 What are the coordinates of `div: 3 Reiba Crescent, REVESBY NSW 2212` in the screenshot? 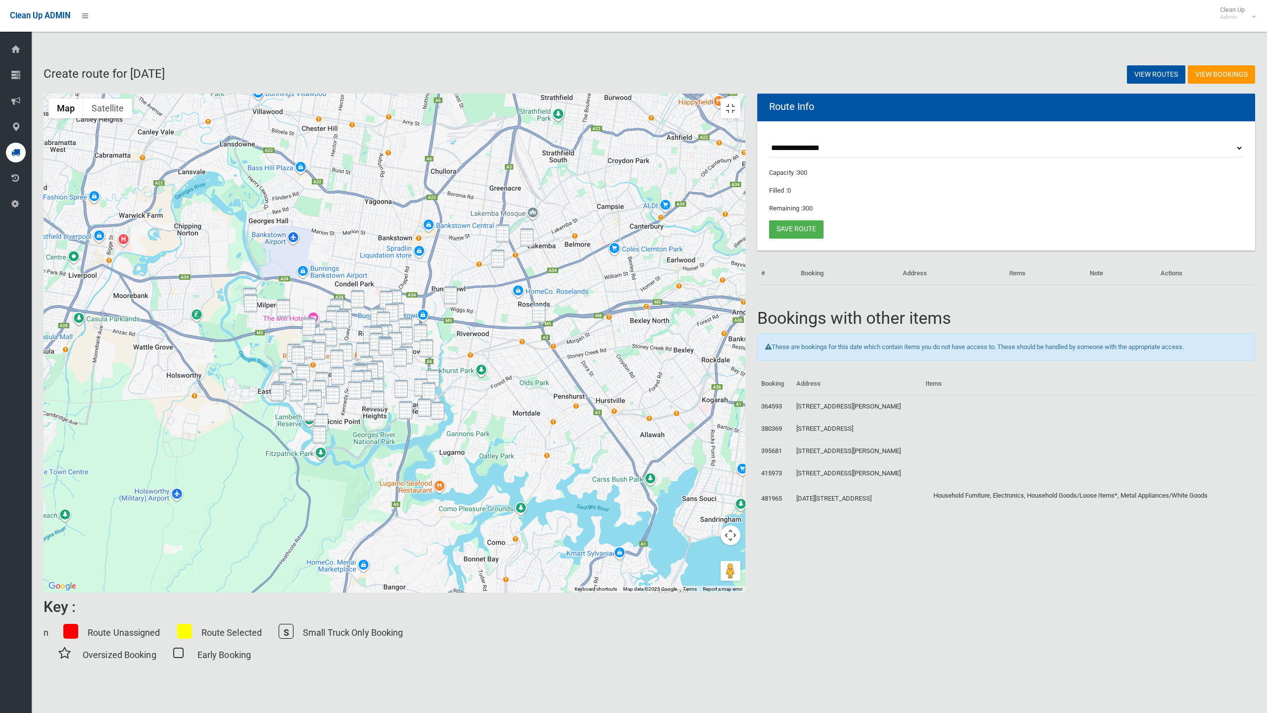 It's located at (386, 299).